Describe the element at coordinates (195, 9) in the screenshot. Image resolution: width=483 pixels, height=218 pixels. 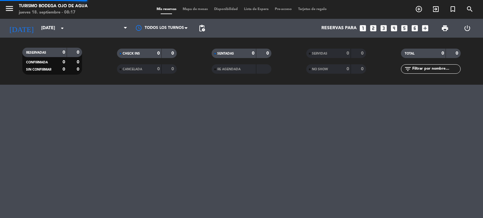
I see `span: Mapa de mesas` at that location.